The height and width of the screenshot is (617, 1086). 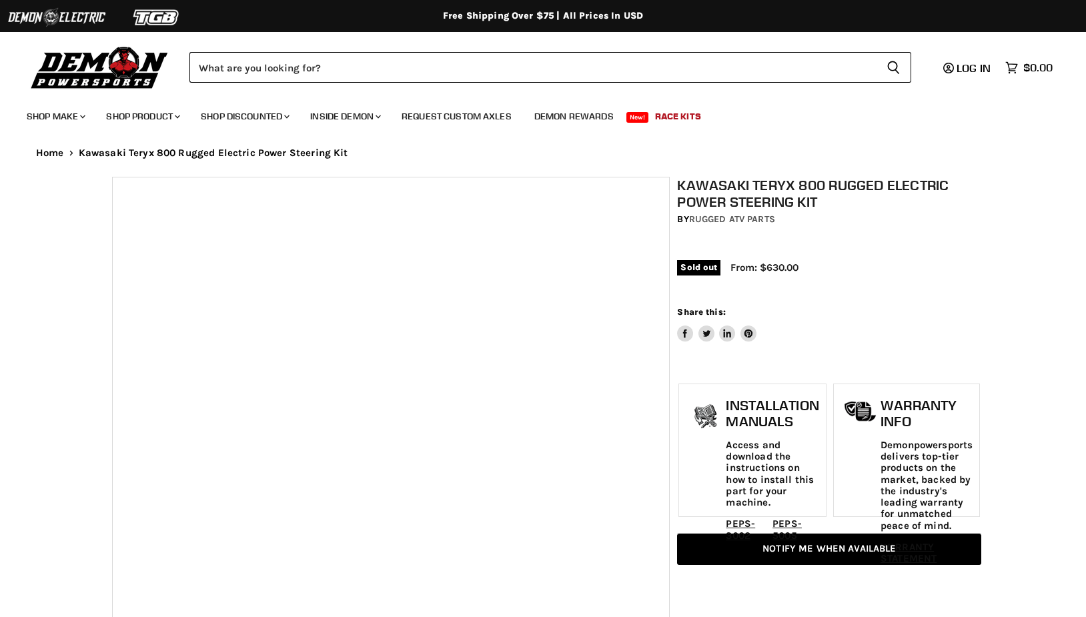 What do you see at coordinates (532, 67) in the screenshot?
I see `input: Search` at bounding box center [532, 67].